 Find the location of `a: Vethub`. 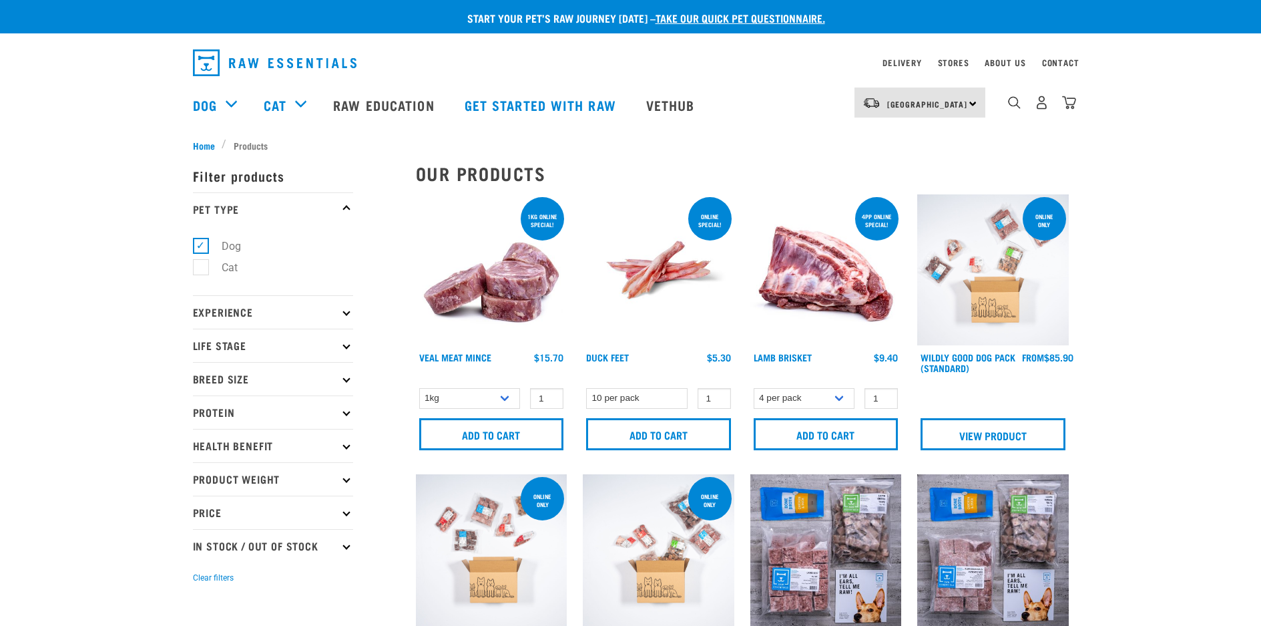

a: Vethub is located at coordinates (672, 105).